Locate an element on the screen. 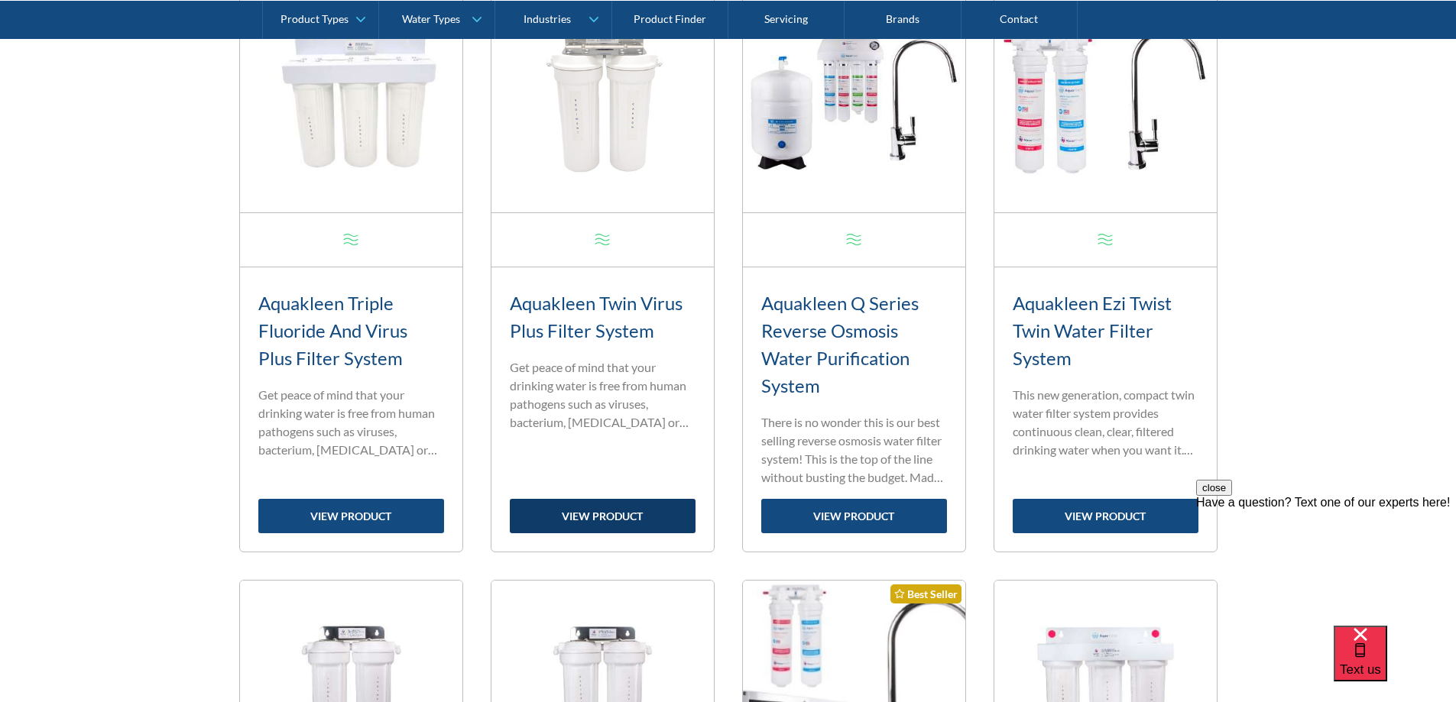 Image resolution: width=1456 pixels, height=702 pixels. div: Best Seller is located at coordinates (925, 594).